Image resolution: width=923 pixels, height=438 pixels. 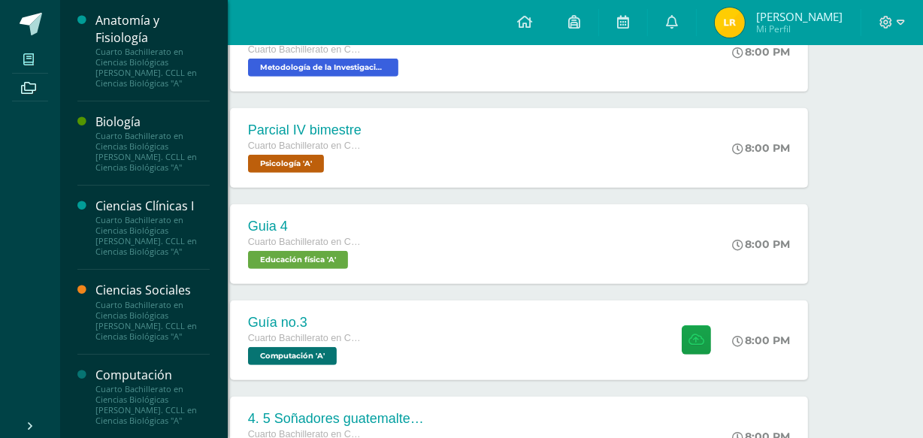 I want to click on span: Educación física 'A', so click(x=298, y=260).